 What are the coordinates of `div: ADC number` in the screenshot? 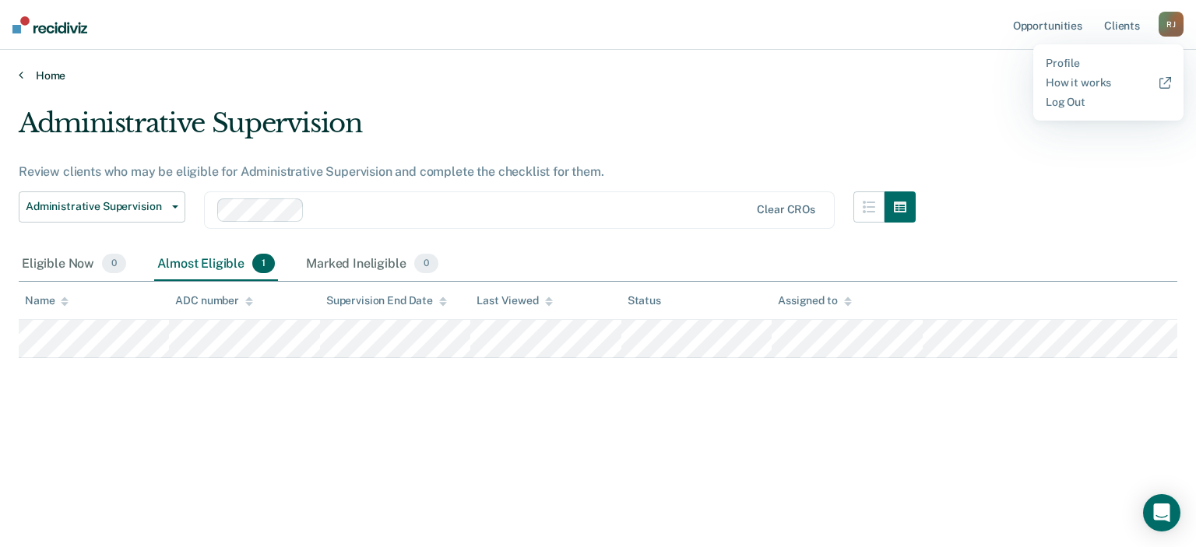 It's located at (214, 300).